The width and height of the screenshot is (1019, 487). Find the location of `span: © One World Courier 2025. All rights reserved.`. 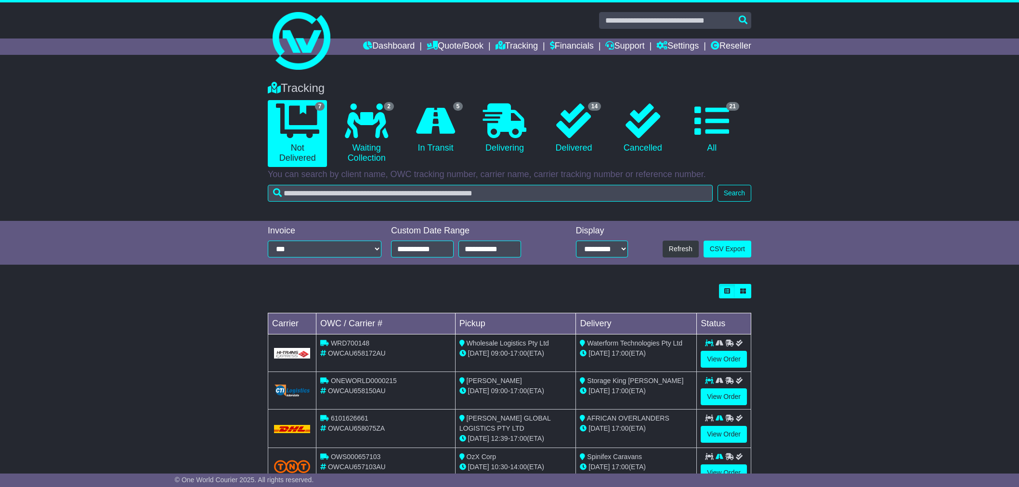

span: © One World Courier 2025. All rights reserved. is located at coordinates (244, 480).